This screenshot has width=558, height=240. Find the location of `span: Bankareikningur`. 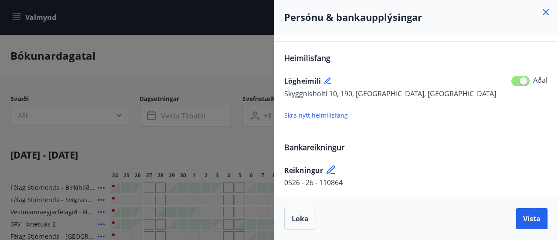

span: Bankareikningur is located at coordinates (314, 147).